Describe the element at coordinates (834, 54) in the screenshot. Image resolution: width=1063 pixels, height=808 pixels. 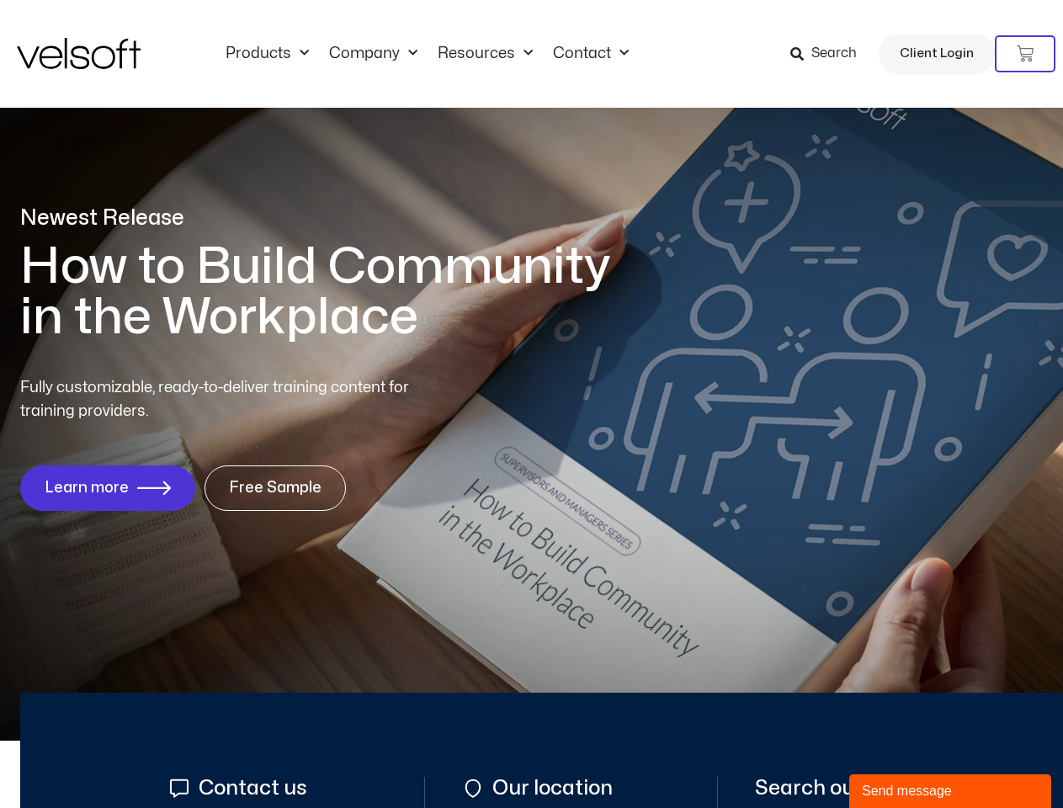
I see `span: Search` at that location.